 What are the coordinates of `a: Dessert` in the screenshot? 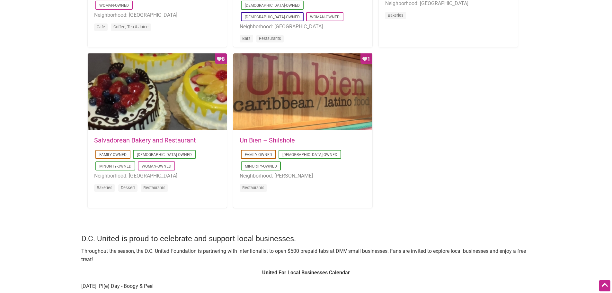 It's located at (128, 187).